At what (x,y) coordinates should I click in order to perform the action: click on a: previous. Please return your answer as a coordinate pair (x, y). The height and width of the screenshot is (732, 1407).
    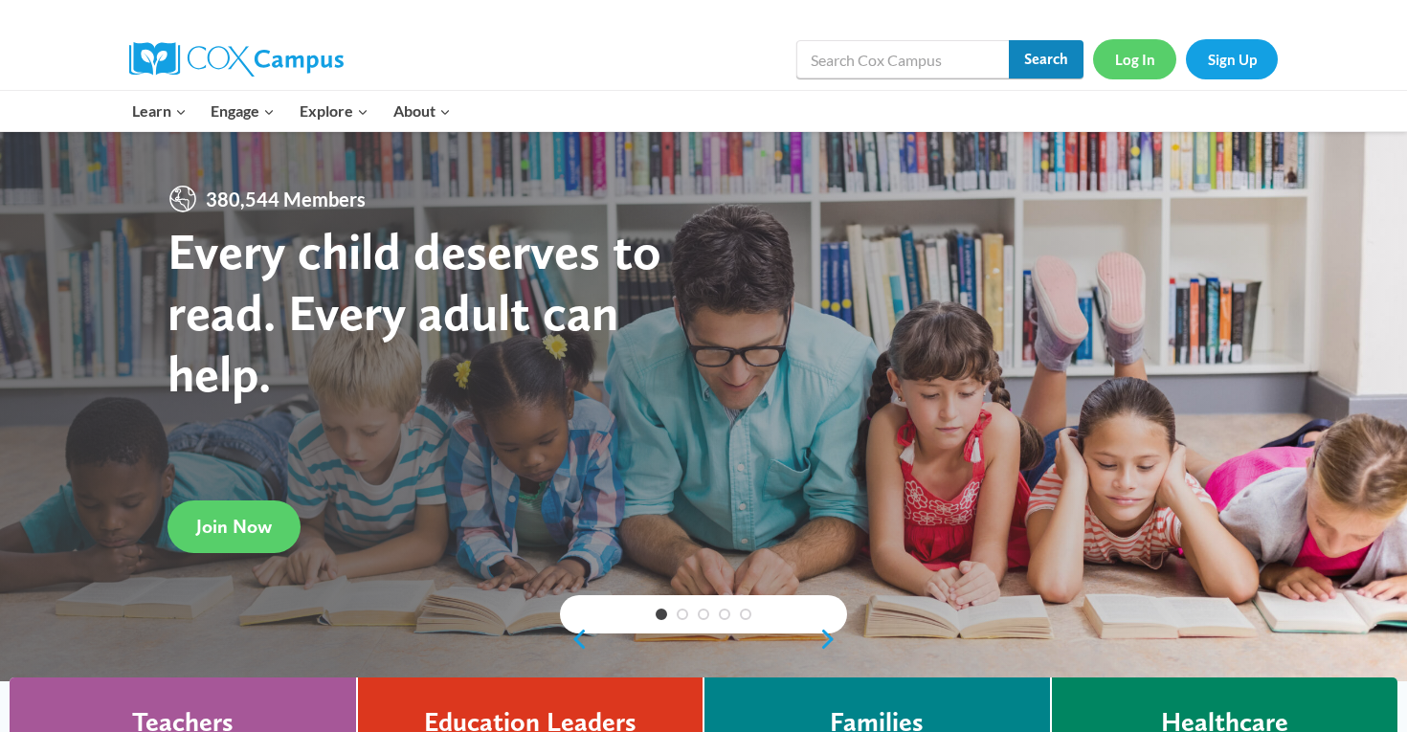
    Looking at the image, I should click on (574, 639).